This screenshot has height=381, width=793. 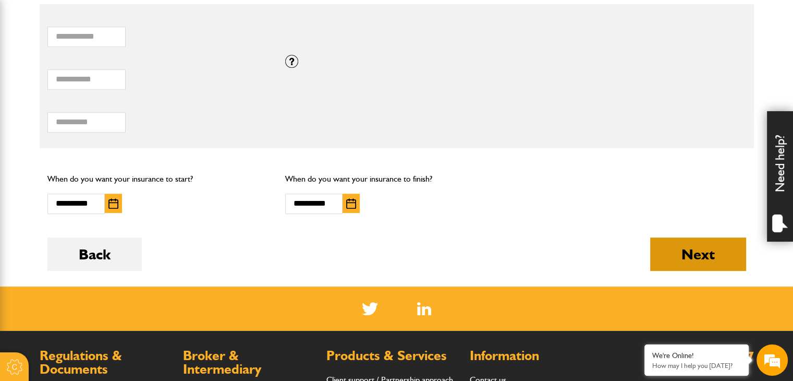 What do you see at coordinates (393, 356) in the screenshot?
I see `h2: Products & Services` at bounding box center [393, 356].